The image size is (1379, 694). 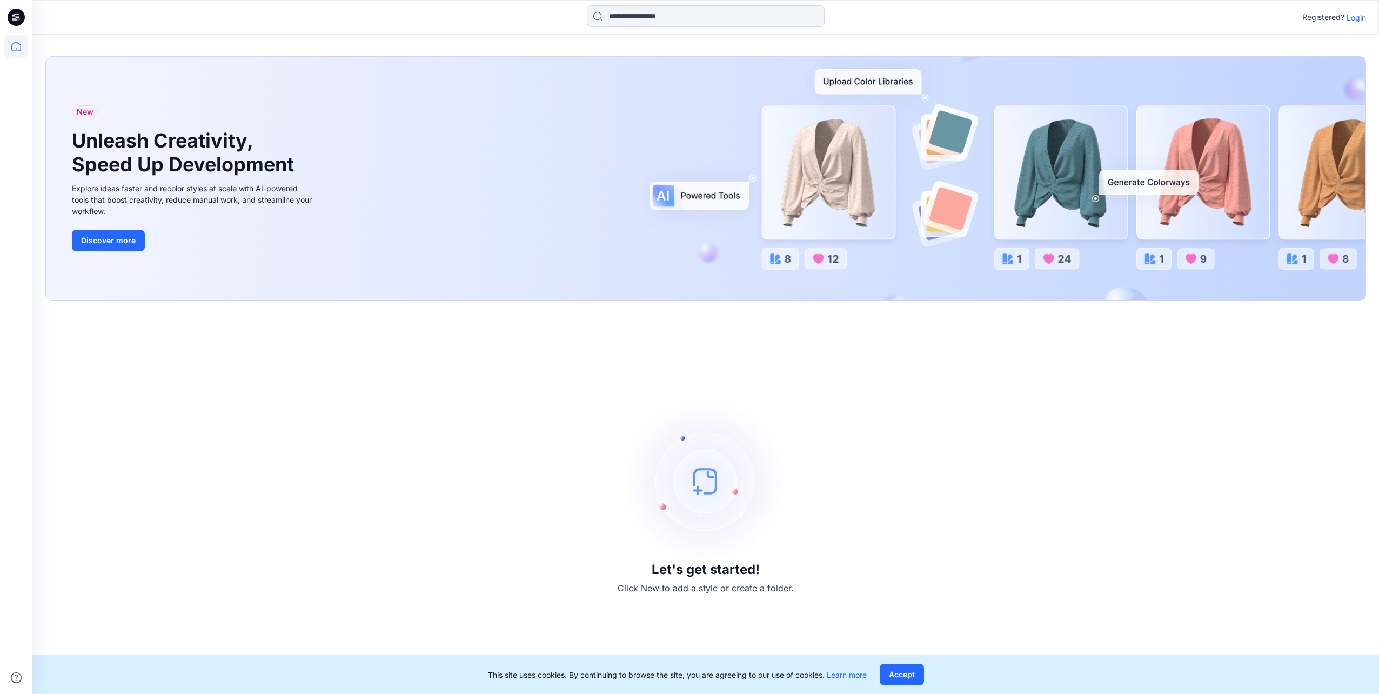 What do you see at coordinates (706, 570) in the screenshot?
I see `h3: Let's get started!` at bounding box center [706, 570].